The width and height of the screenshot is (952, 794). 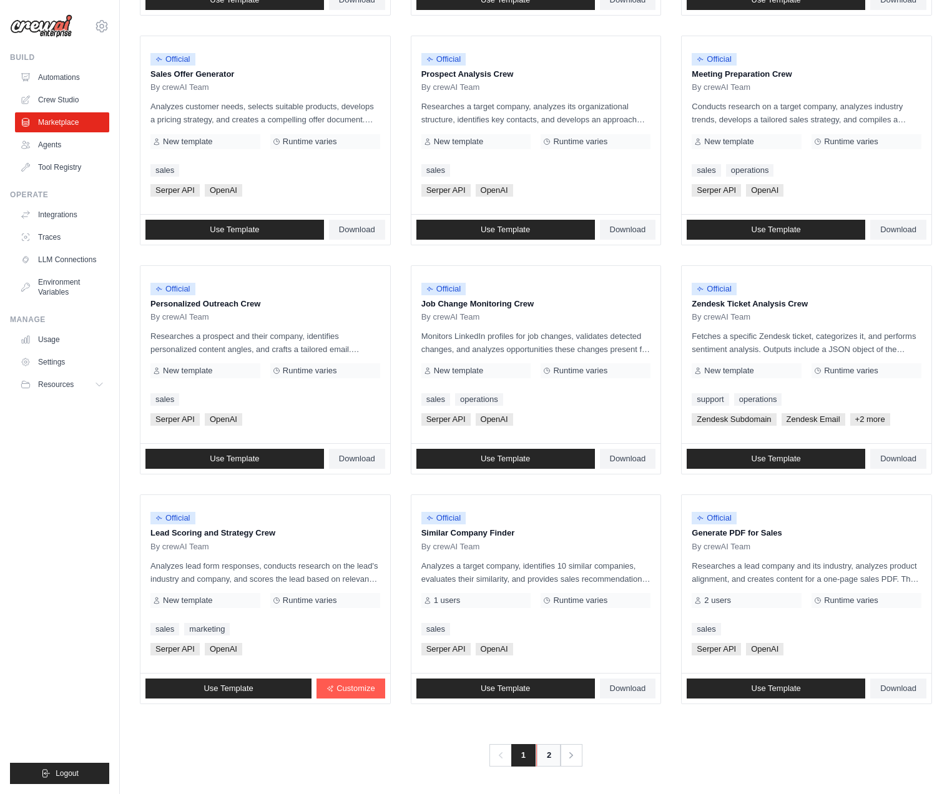 What do you see at coordinates (734, 420) in the screenshot?
I see `span: Zendesk Subdomain` at bounding box center [734, 420].